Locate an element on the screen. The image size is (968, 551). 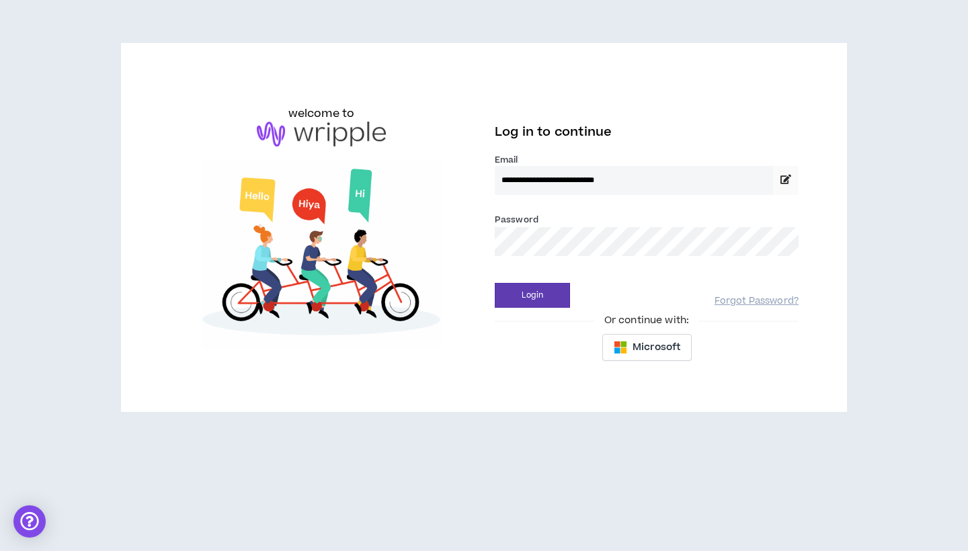
a: Forgot Password? is located at coordinates (757, 301).